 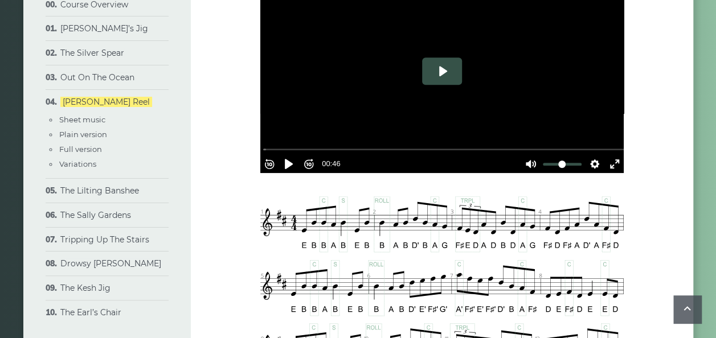 What do you see at coordinates (100, 191) in the screenshot?
I see `a: The Lilting Banshee` at bounding box center [100, 191].